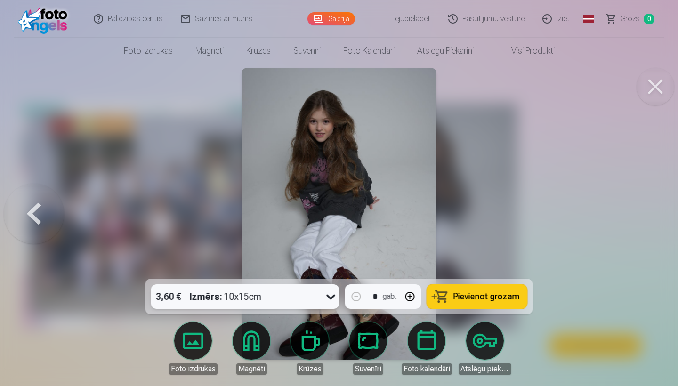  What do you see at coordinates (477, 297) in the screenshot?
I see `button: Pievienot grozam` at bounding box center [477, 297].